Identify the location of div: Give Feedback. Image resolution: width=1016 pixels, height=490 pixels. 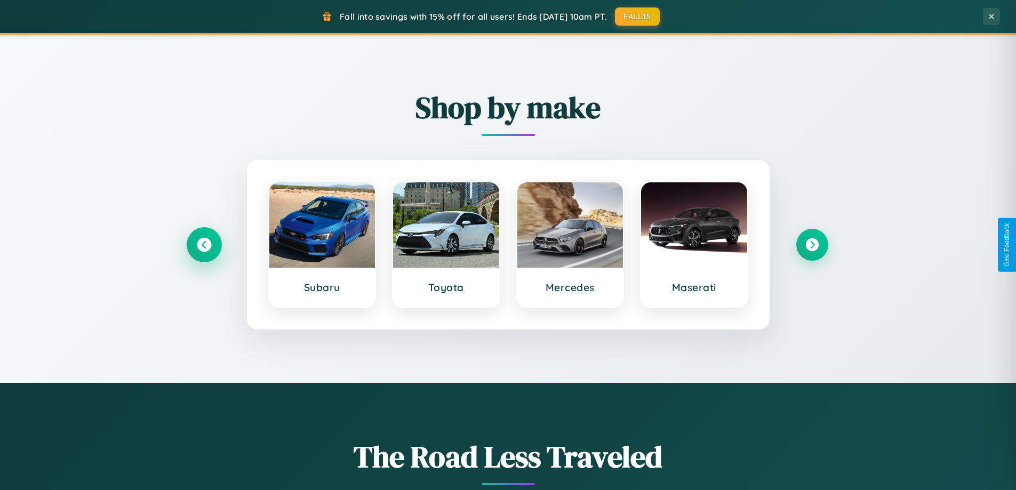
(1007, 245).